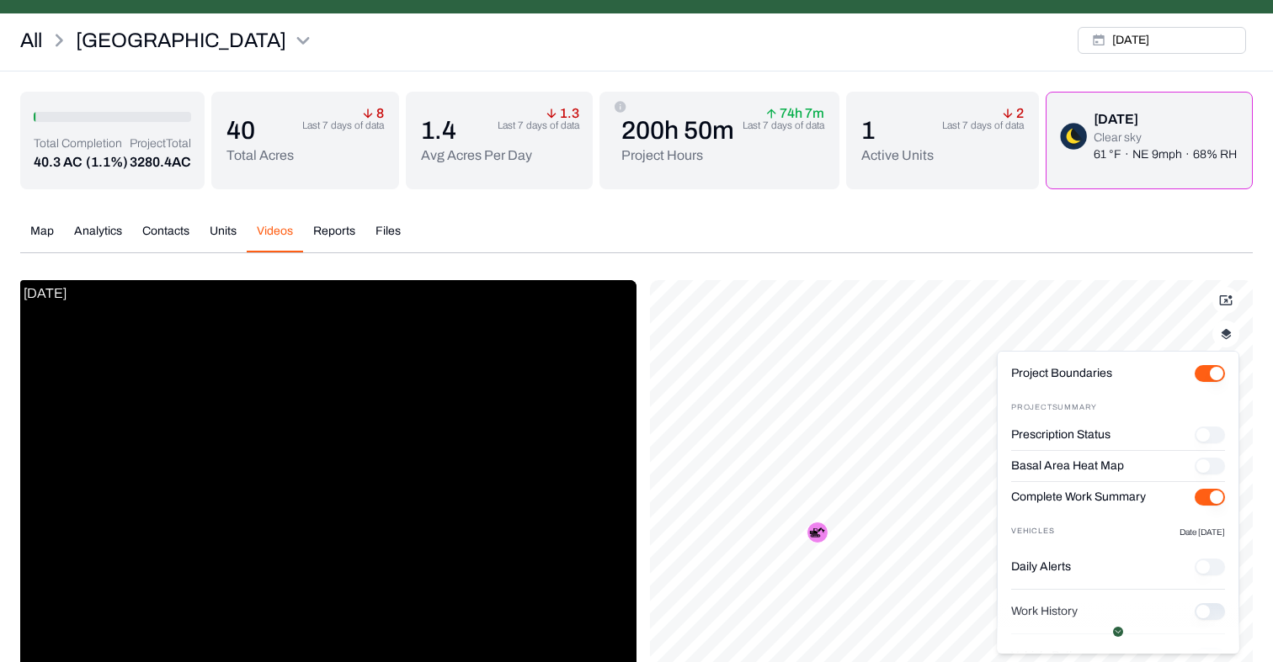  What do you see at coordinates (81, 144) in the screenshot?
I see `p: Total Completion` at bounding box center [81, 144].